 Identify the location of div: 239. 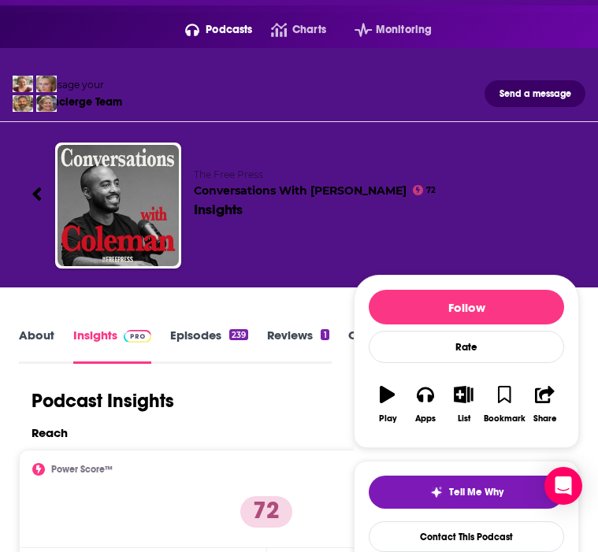
(239, 335).